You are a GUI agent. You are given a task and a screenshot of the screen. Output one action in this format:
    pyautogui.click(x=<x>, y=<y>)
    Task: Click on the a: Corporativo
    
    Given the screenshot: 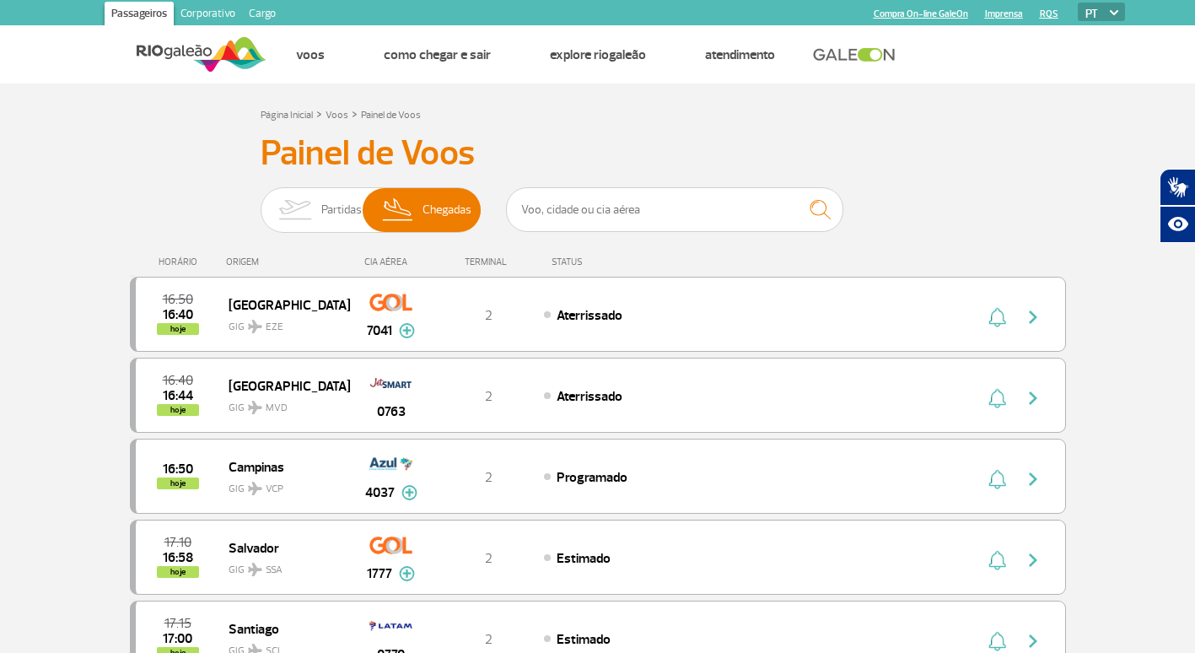 What is the action you would take?
    pyautogui.click(x=207, y=15)
    